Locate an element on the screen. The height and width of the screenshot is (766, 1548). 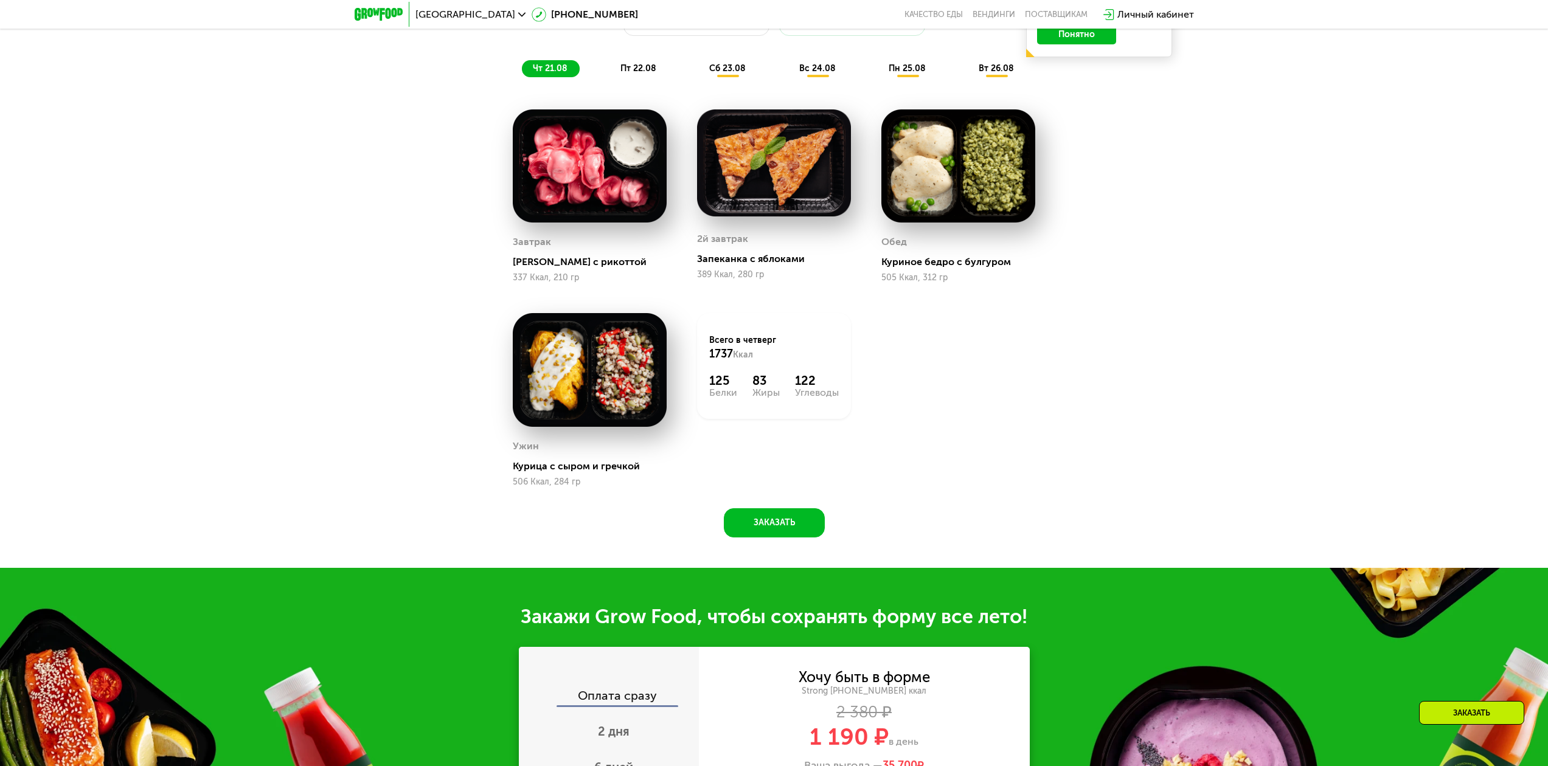
div: 83 is located at coordinates (766, 381).